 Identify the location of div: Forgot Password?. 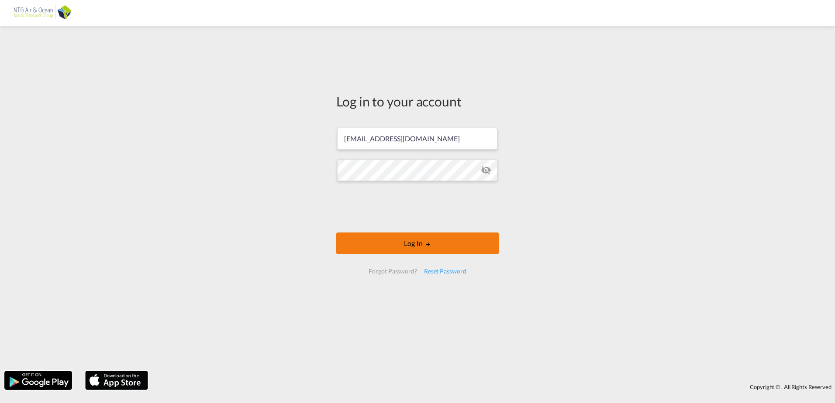
(393, 272).